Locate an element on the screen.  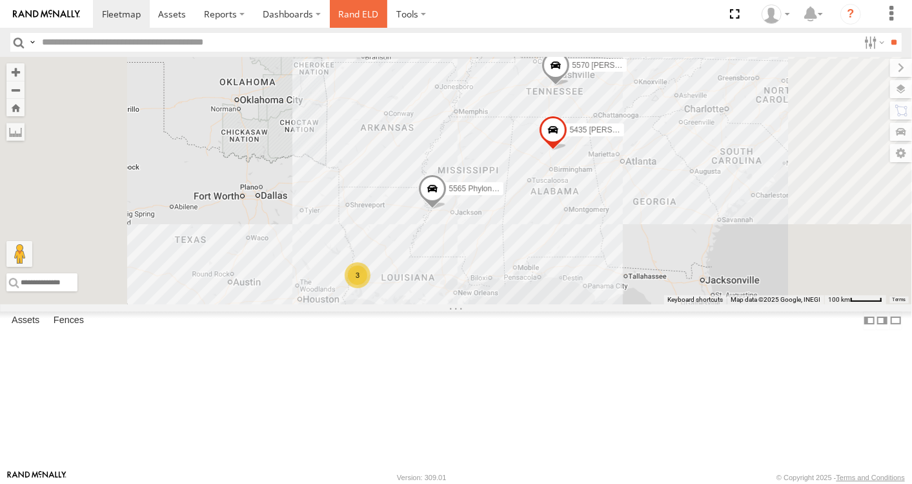
button: Zoom Home is located at coordinates (15, 107).